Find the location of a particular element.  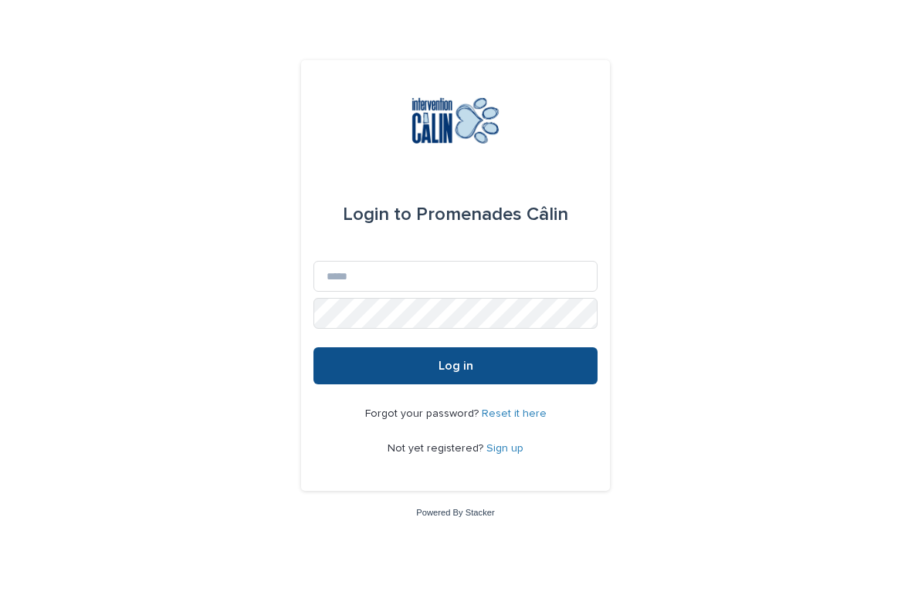

span: Login to is located at coordinates (377, 215).